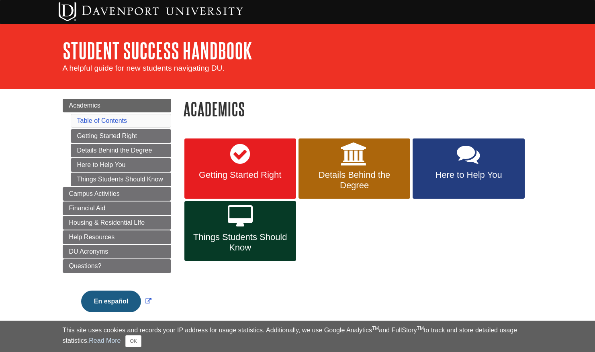 The height and width of the screenshot is (352, 595). What do you see at coordinates (143, 68) in the screenshot?
I see `span: A helpful guide for new students navigating DU.` at bounding box center [143, 68].